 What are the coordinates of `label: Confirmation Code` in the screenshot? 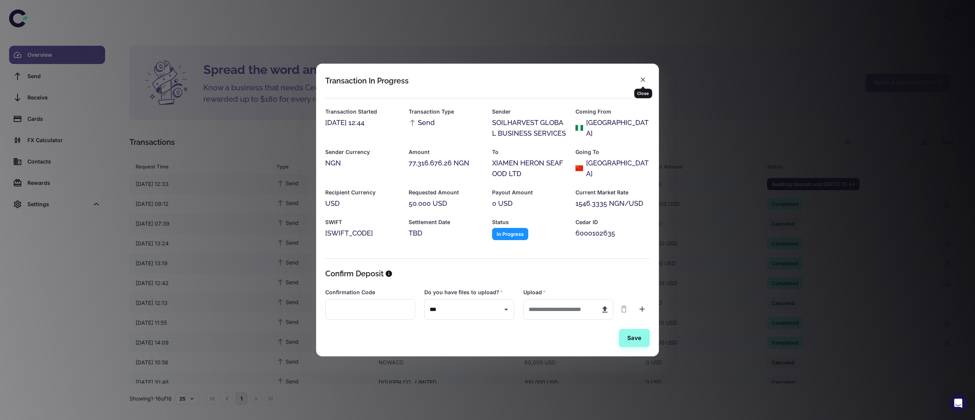 It's located at (350, 292).